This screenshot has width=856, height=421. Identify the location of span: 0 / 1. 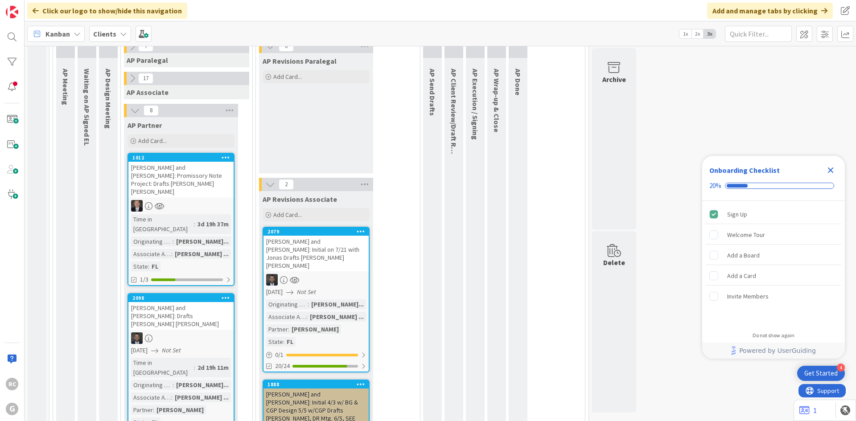
(279, 355).